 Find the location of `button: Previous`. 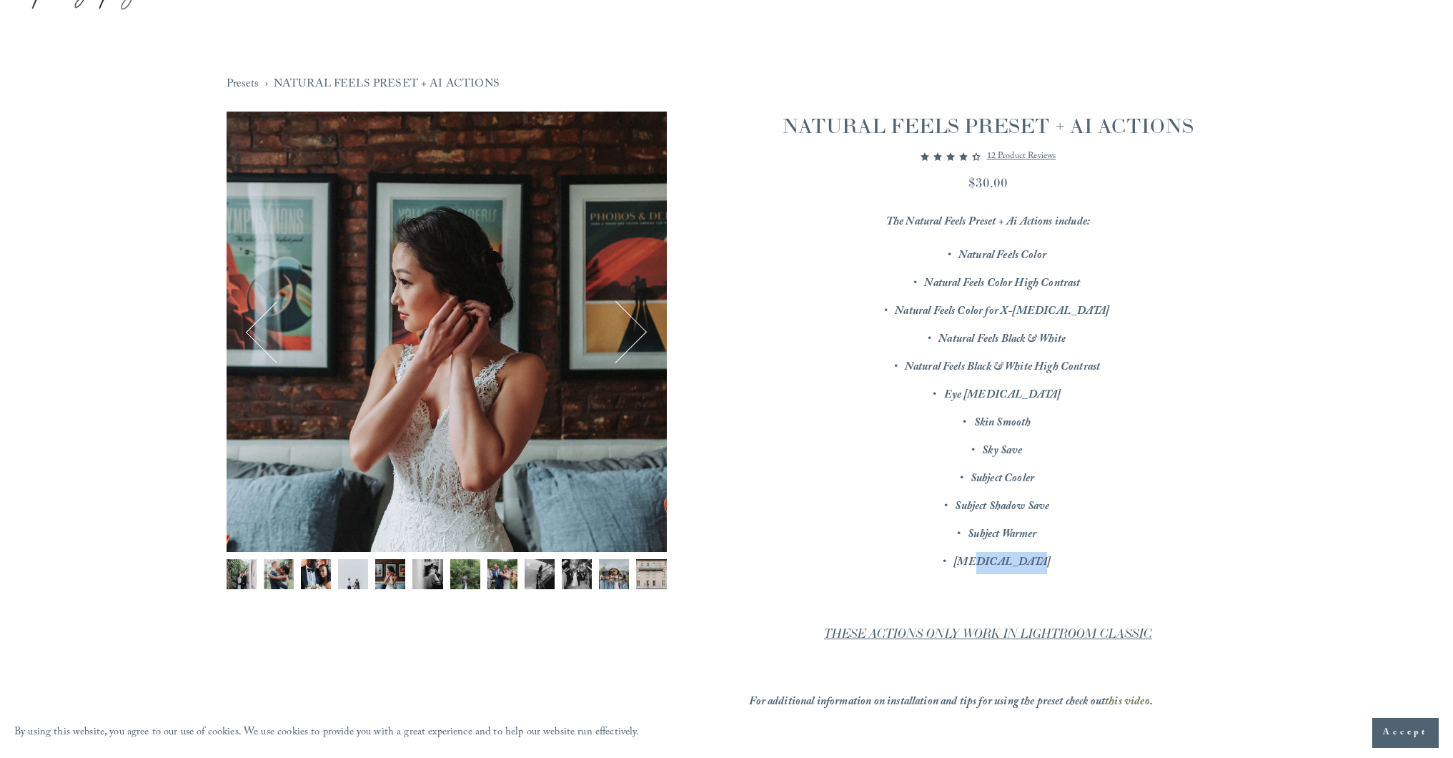

button: Previous is located at coordinates (277, 332).